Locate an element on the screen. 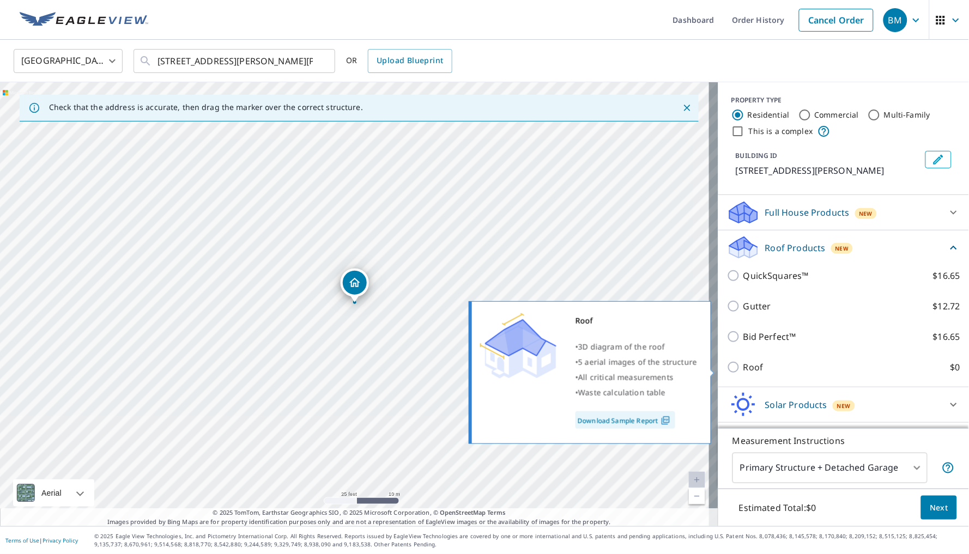 The height and width of the screenshot is (554, 969). div: OR is located at coordinates (399, 61).